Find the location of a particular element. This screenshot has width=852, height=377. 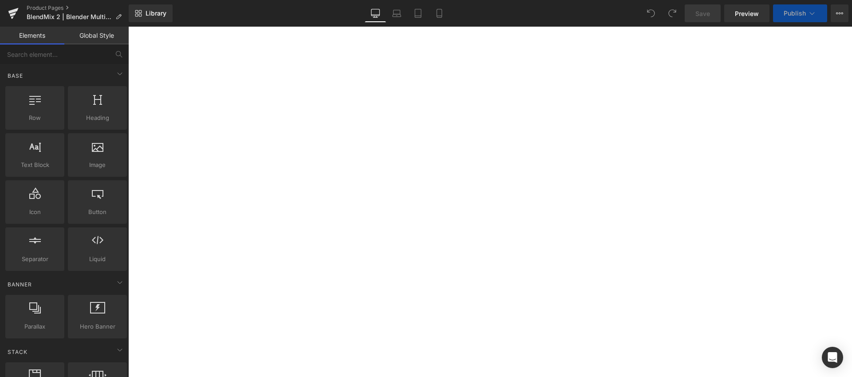

button: Publish is located at coordinates (800, 13).